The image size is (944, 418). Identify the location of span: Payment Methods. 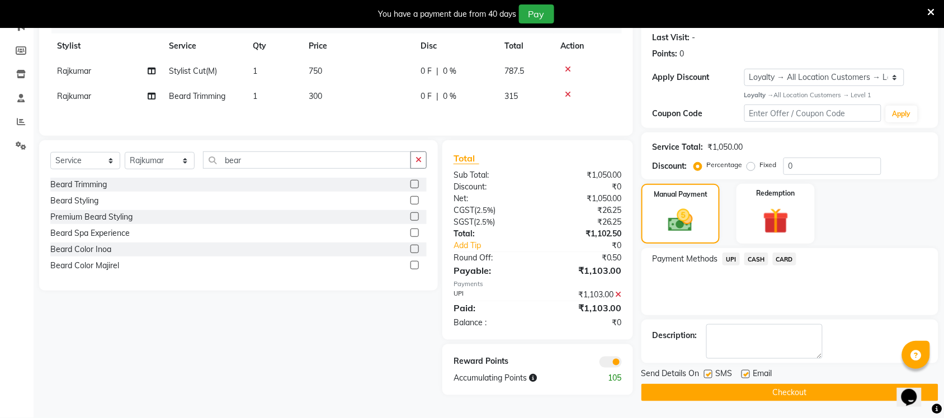
(685, 259).